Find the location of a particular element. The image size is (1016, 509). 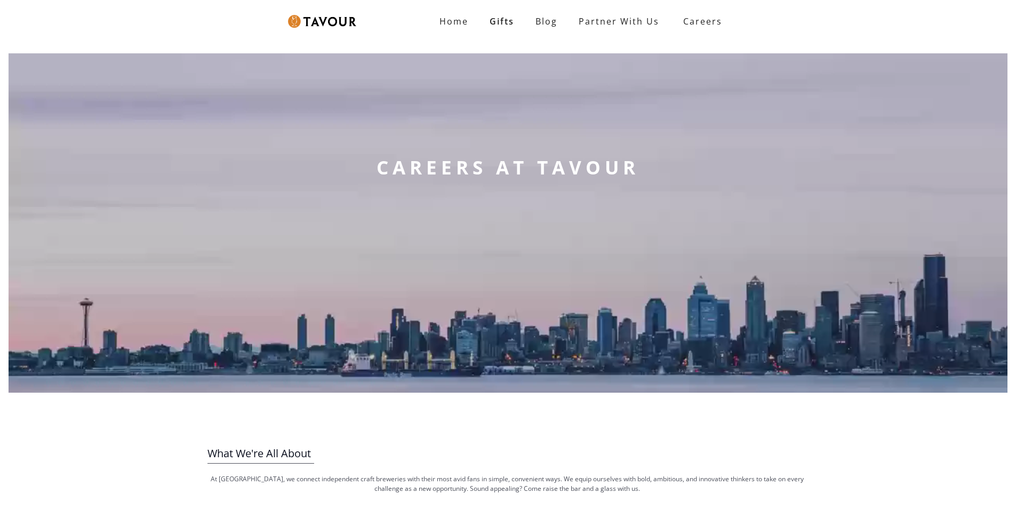

a: Blog is located at coordinates (546, 21).